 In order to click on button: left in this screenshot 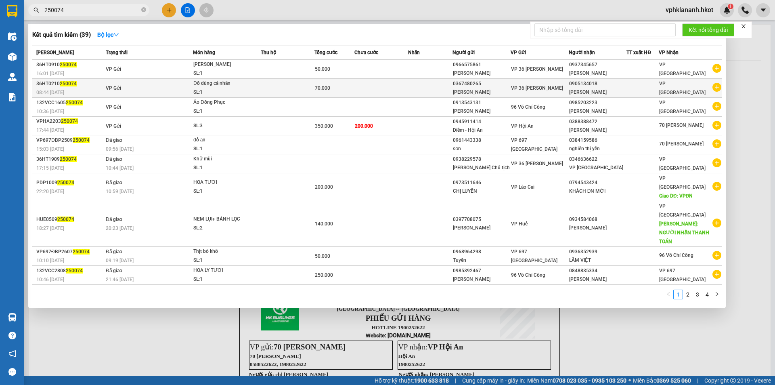, I will do `click(669, 294)`.